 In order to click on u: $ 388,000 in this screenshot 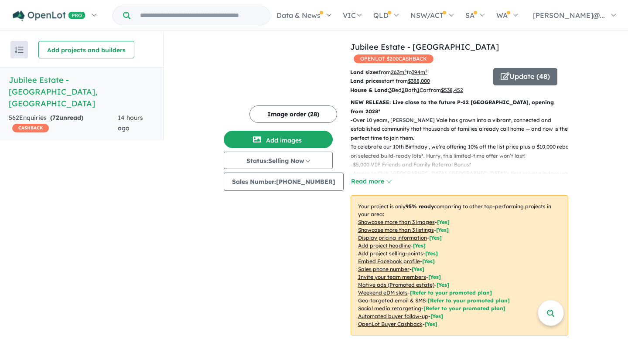, I will do `click(419, 81)`.